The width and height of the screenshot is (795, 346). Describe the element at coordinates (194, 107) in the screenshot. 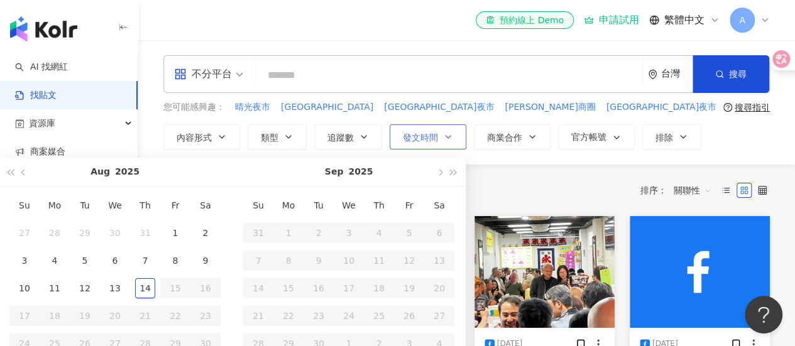

I see `span: 您可能感興趣：` at that location.